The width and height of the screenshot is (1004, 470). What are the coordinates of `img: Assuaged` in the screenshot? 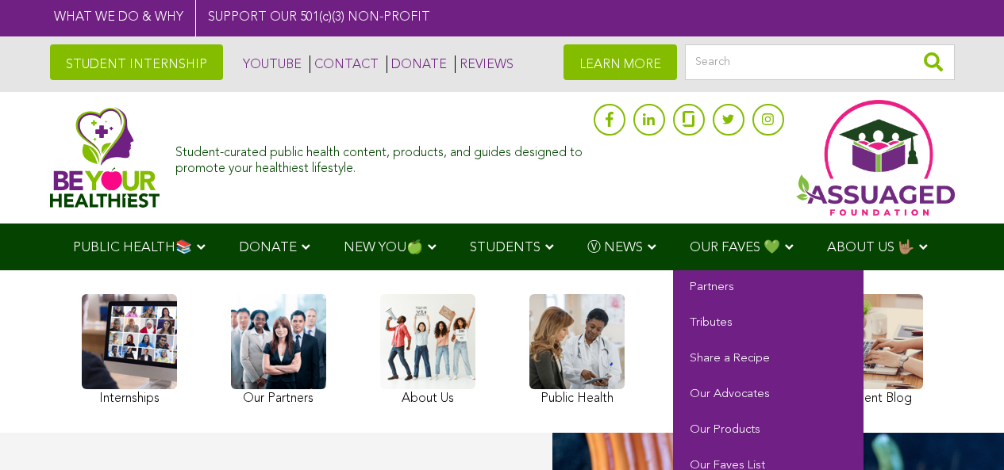 It's located at (105, 157).